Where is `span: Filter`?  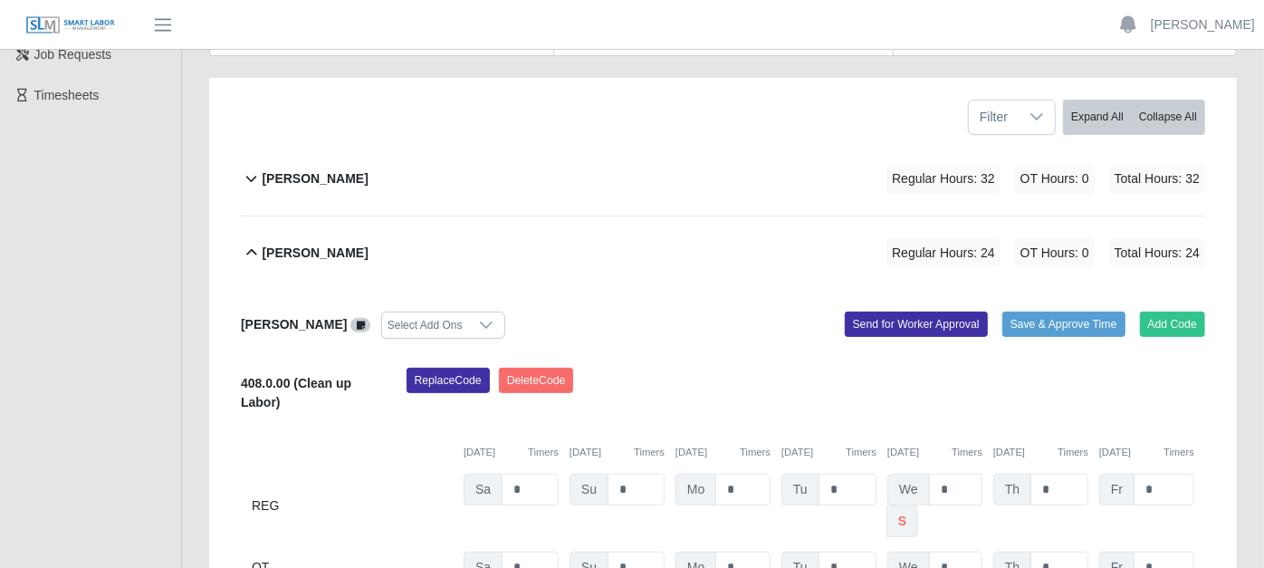 span: Filter is located at coordinates (993, 117).